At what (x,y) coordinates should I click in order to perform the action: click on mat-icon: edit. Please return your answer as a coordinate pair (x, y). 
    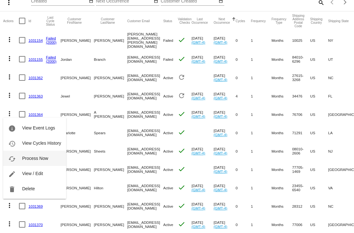
    Looking at the image, I should click on (12, 174).